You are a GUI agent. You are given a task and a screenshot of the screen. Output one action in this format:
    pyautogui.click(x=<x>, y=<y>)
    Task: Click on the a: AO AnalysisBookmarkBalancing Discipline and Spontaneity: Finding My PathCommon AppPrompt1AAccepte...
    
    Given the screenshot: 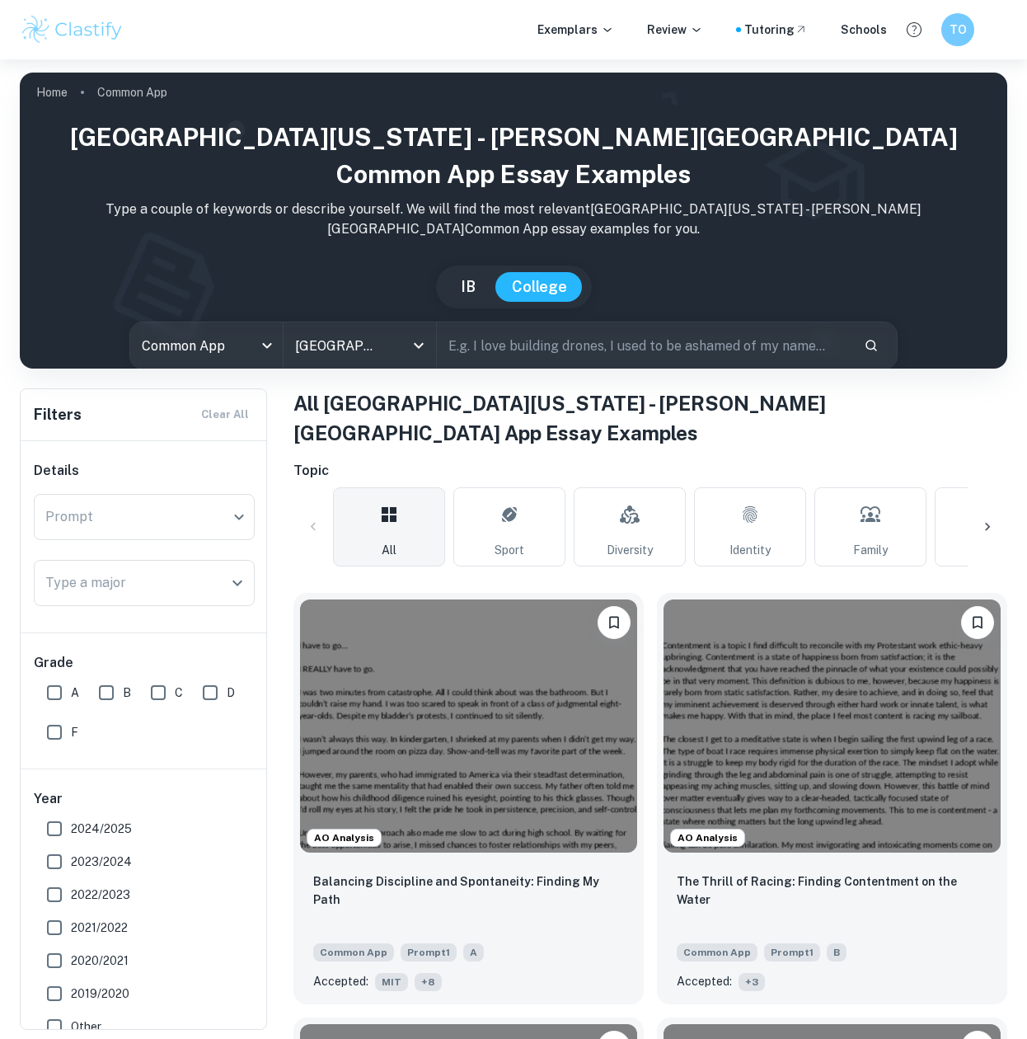 What is the action you would take?
    pyautogui.click(x=468, y=798)
    